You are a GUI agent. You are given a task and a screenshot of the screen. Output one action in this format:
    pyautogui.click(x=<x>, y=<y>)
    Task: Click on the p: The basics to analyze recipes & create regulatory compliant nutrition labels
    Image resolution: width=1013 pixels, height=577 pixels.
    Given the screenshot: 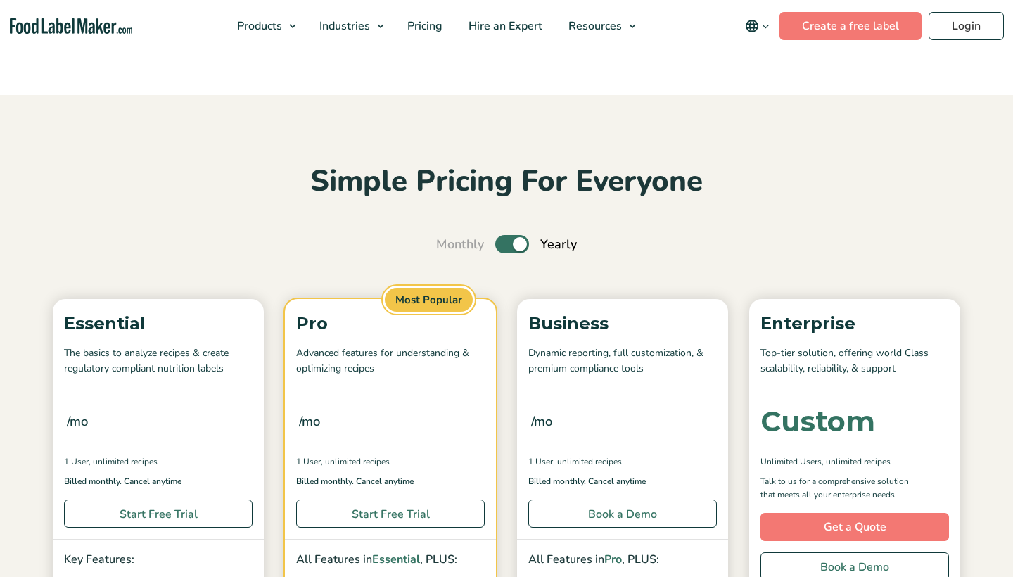 What is the action you would take?
    pyautogui.click(x=158, y=361)
    